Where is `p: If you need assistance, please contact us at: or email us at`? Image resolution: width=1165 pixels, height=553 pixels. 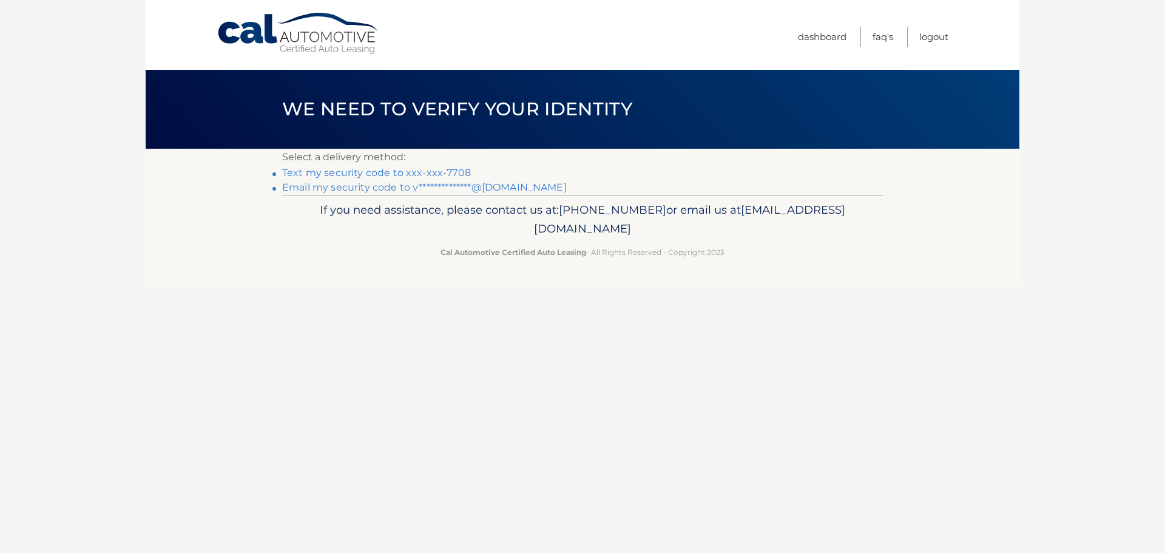
p: If you need assistance, please contact us at: or email us at is located at coordinates (583, 220).